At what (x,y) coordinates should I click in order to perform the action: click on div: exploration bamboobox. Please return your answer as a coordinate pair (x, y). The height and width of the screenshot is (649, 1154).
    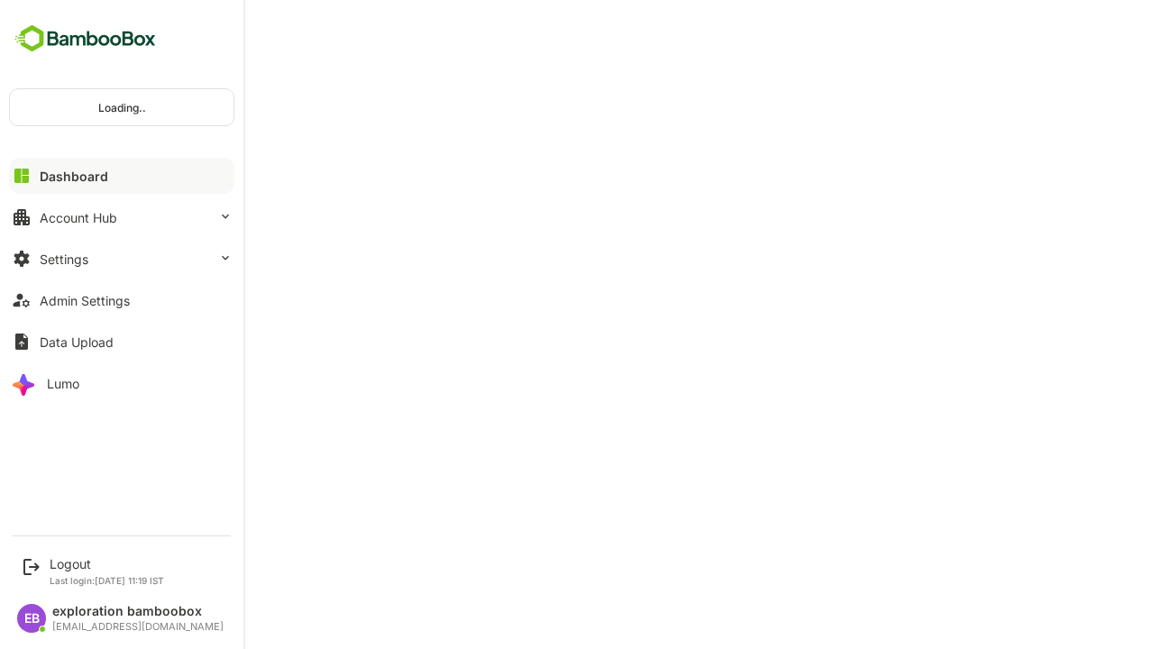
    Looking at the image, I should click on (138, 611).